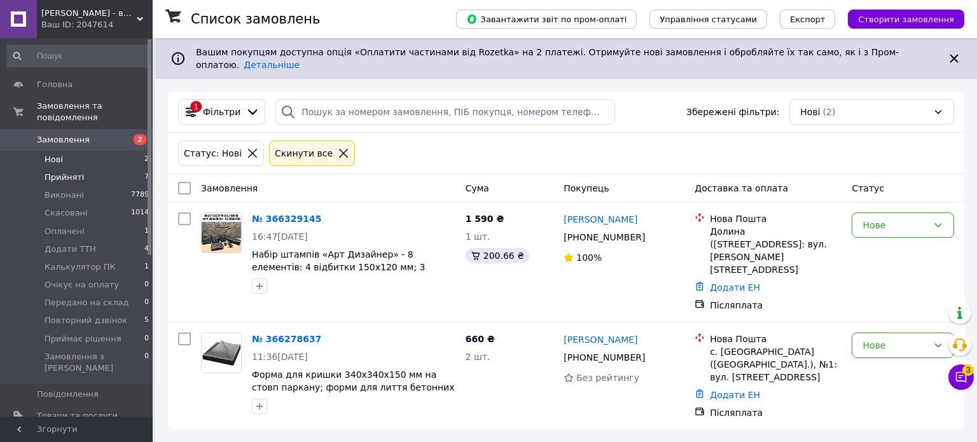 This screenshot has width=977, height=442. I want to click on span: 3, so click(968, 368).